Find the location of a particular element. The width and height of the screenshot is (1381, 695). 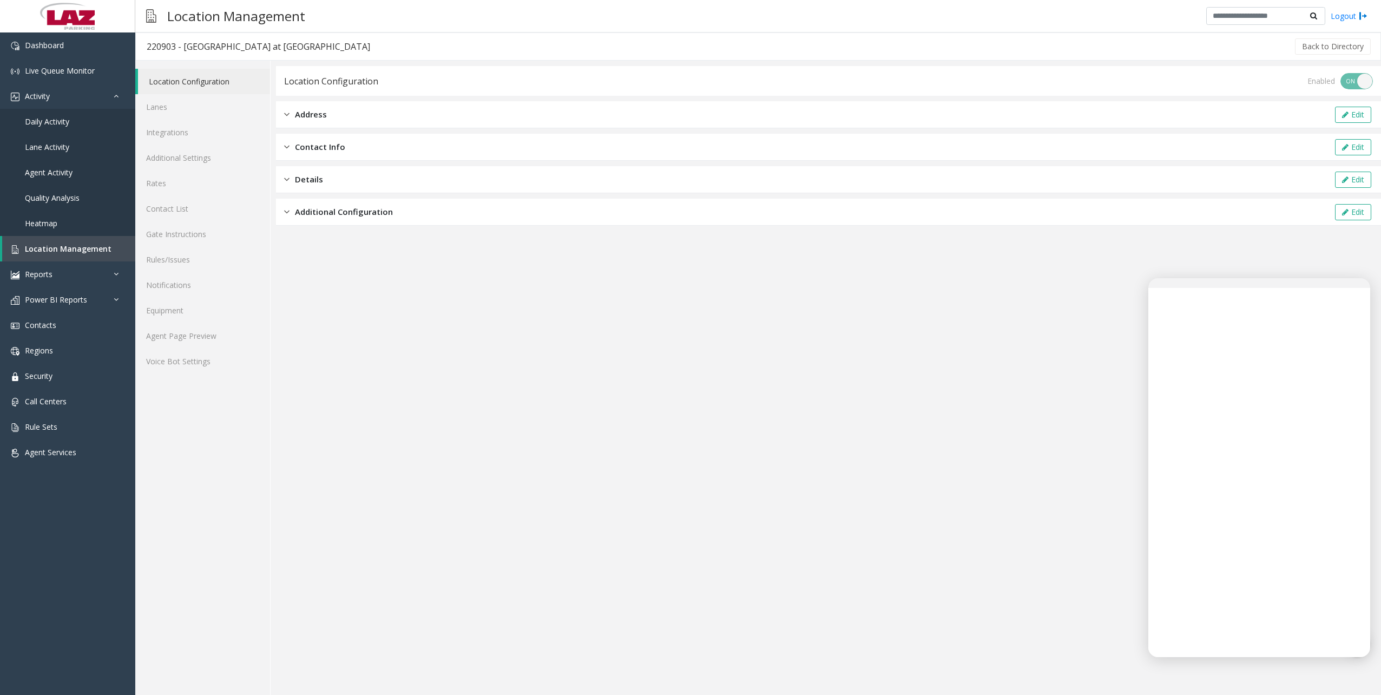

span: Additional Configuration is located at coordinates (344, 212).